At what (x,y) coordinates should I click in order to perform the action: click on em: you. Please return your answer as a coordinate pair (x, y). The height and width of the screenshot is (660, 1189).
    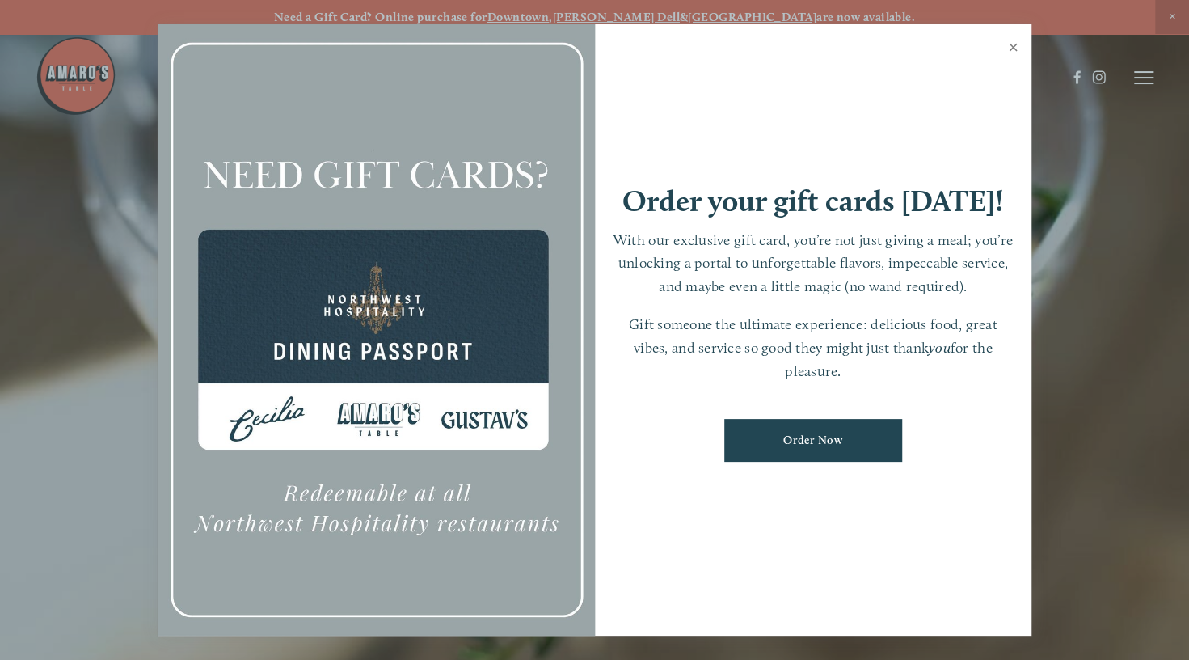
    Looking at the image, I should click on (939, 347).